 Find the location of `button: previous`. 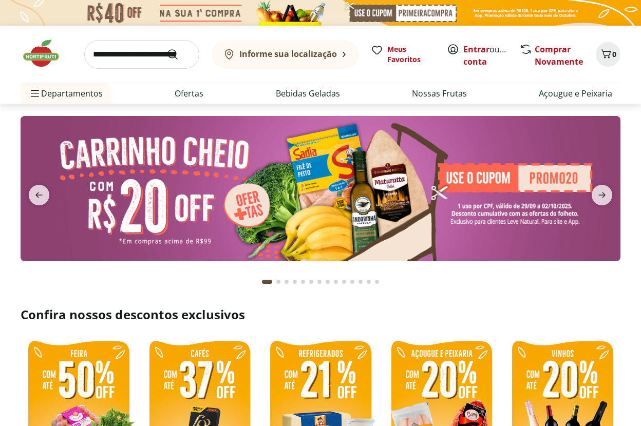

button: previous is located at coordinates (39, 195).